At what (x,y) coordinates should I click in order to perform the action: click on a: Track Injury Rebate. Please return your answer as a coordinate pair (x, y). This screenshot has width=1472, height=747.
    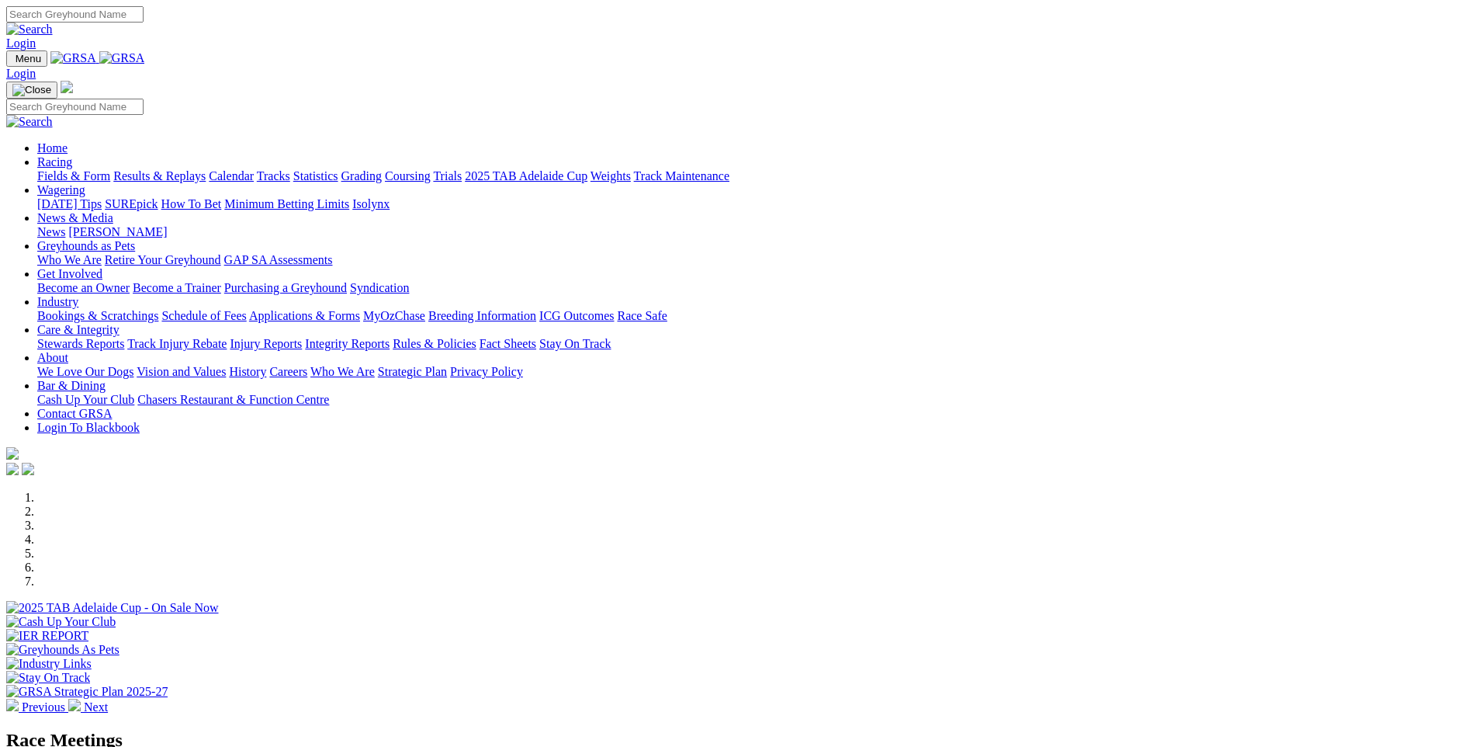
    Looking at the image, I should click on (177, 343).